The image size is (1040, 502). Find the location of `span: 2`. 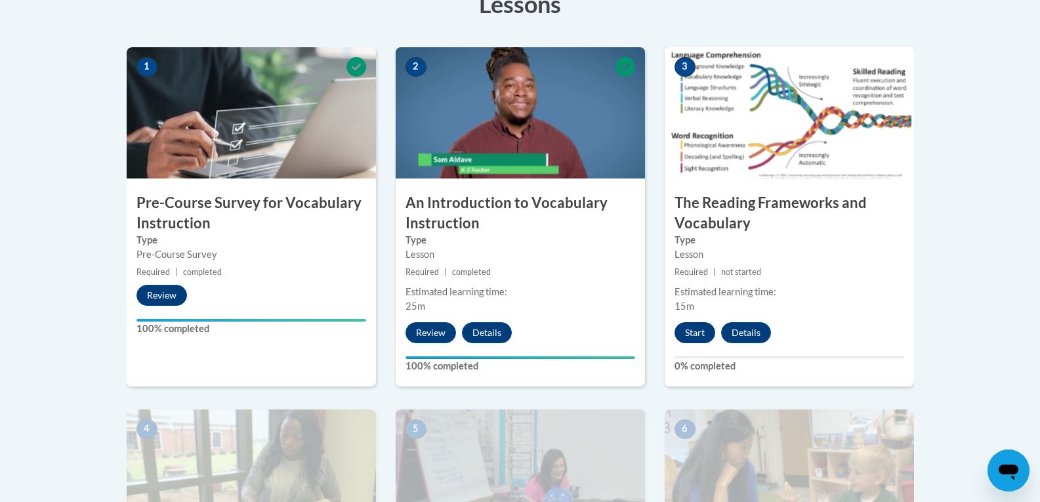

span: 2 is located at coordinates (416, 67).